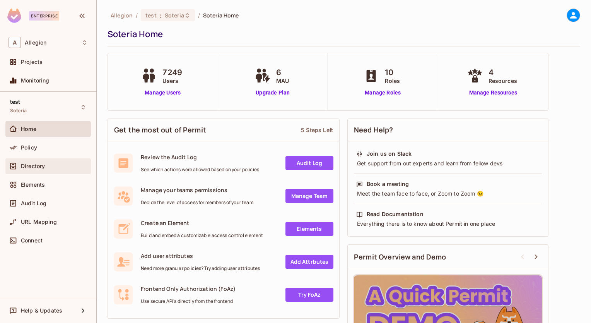 The image size is (591, 323). Describe the element at coordinates (197, 202) in the screenshot. I see `span: Decide the level of access for members of your team` at that location.